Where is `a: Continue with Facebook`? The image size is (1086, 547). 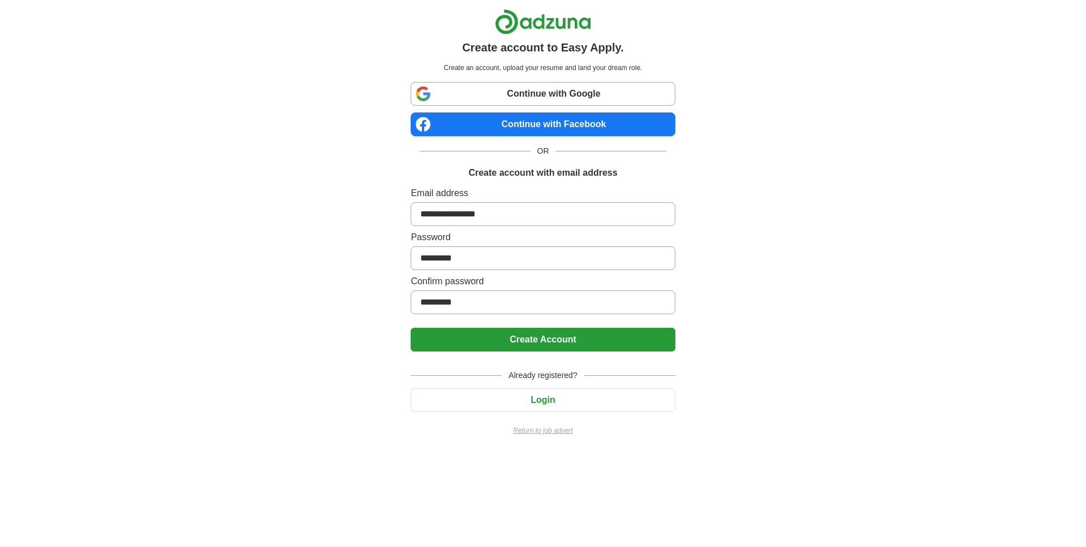
a: Continue with Facebook is located at coordinates (542, 124).